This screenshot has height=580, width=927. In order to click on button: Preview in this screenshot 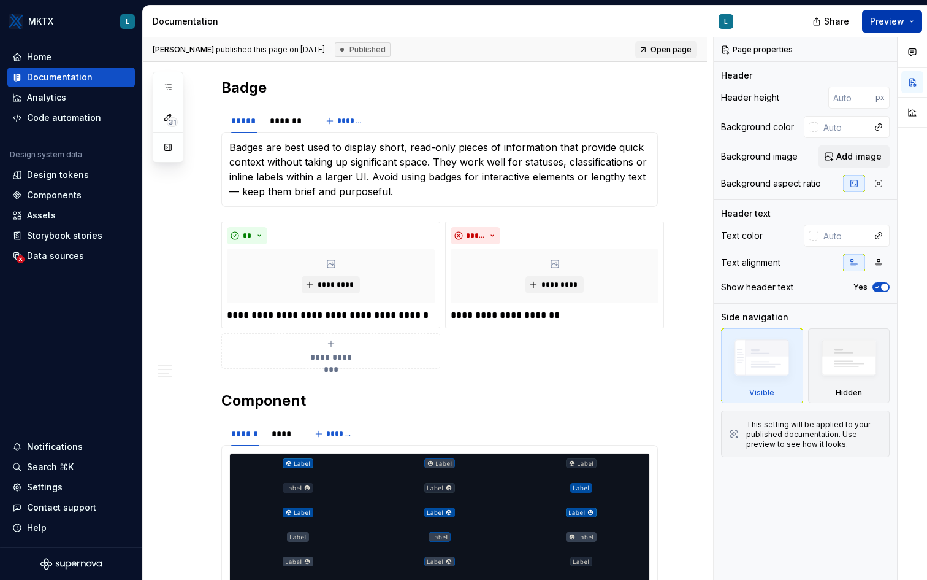, I will do `click(893, 21)`.